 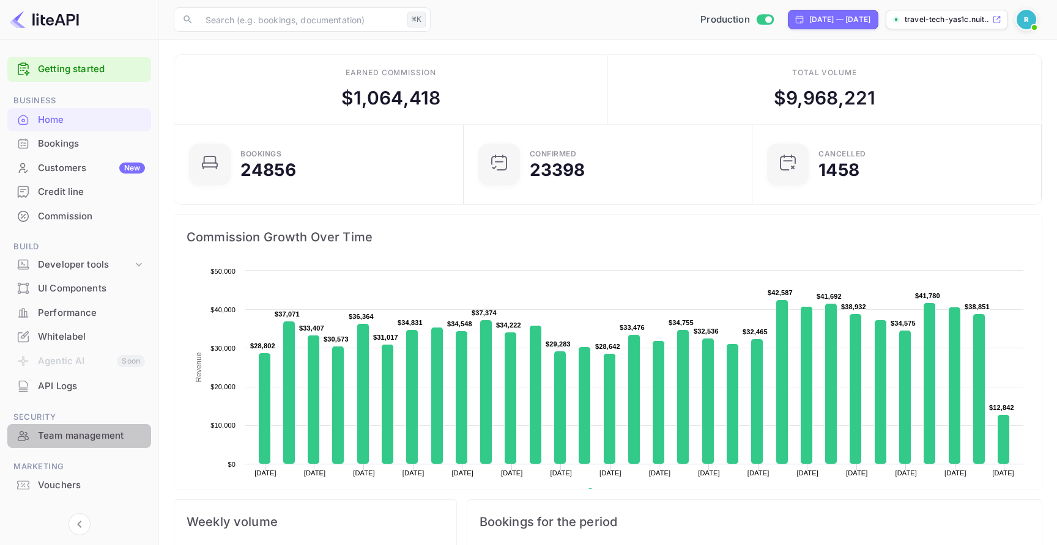 I want to click on div: Credit line, so click(x=79, y=192).